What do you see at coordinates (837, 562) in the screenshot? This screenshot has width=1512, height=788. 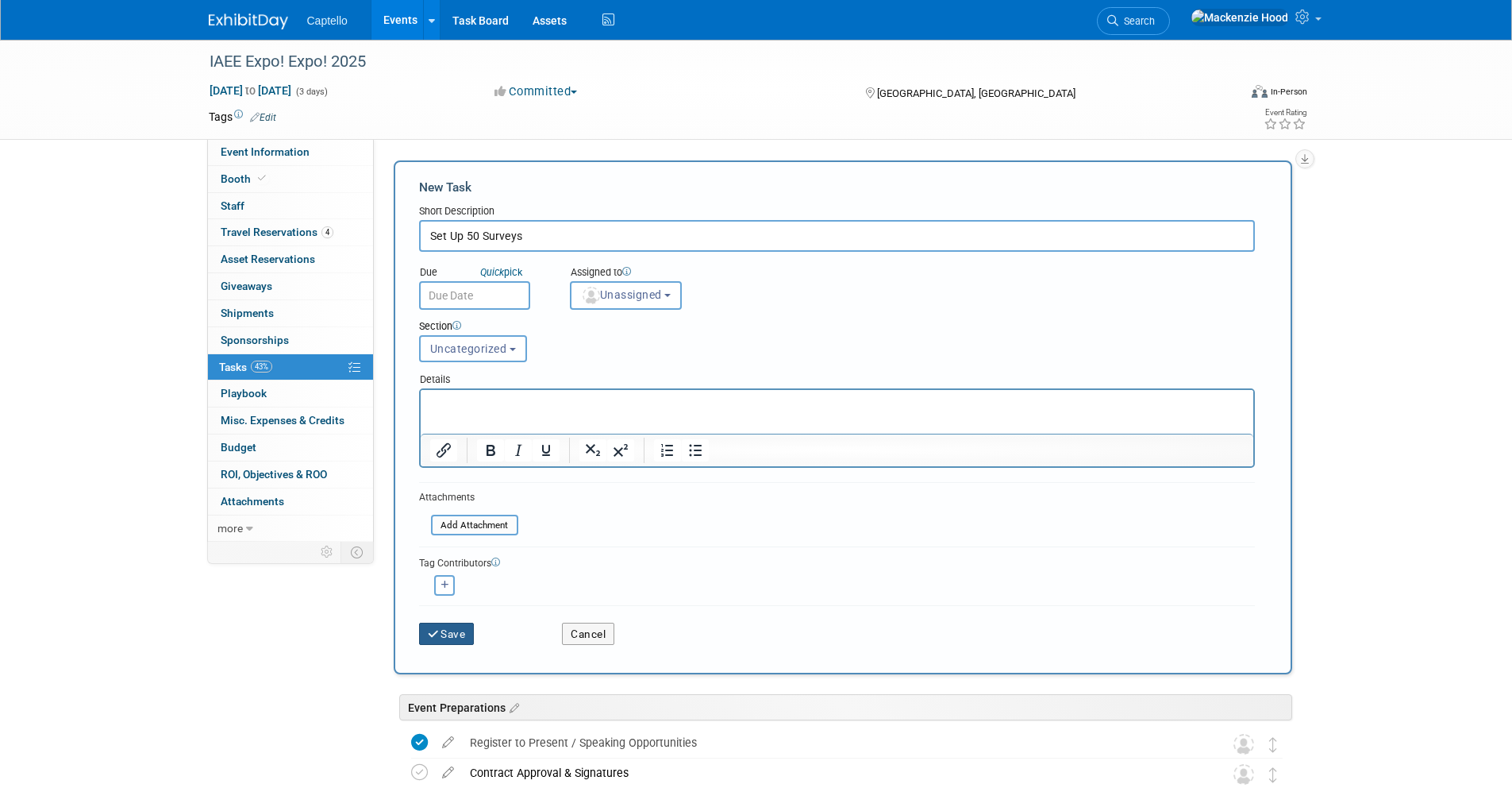 I see `div: Tag Contributors` at bounding box center [837, 562].